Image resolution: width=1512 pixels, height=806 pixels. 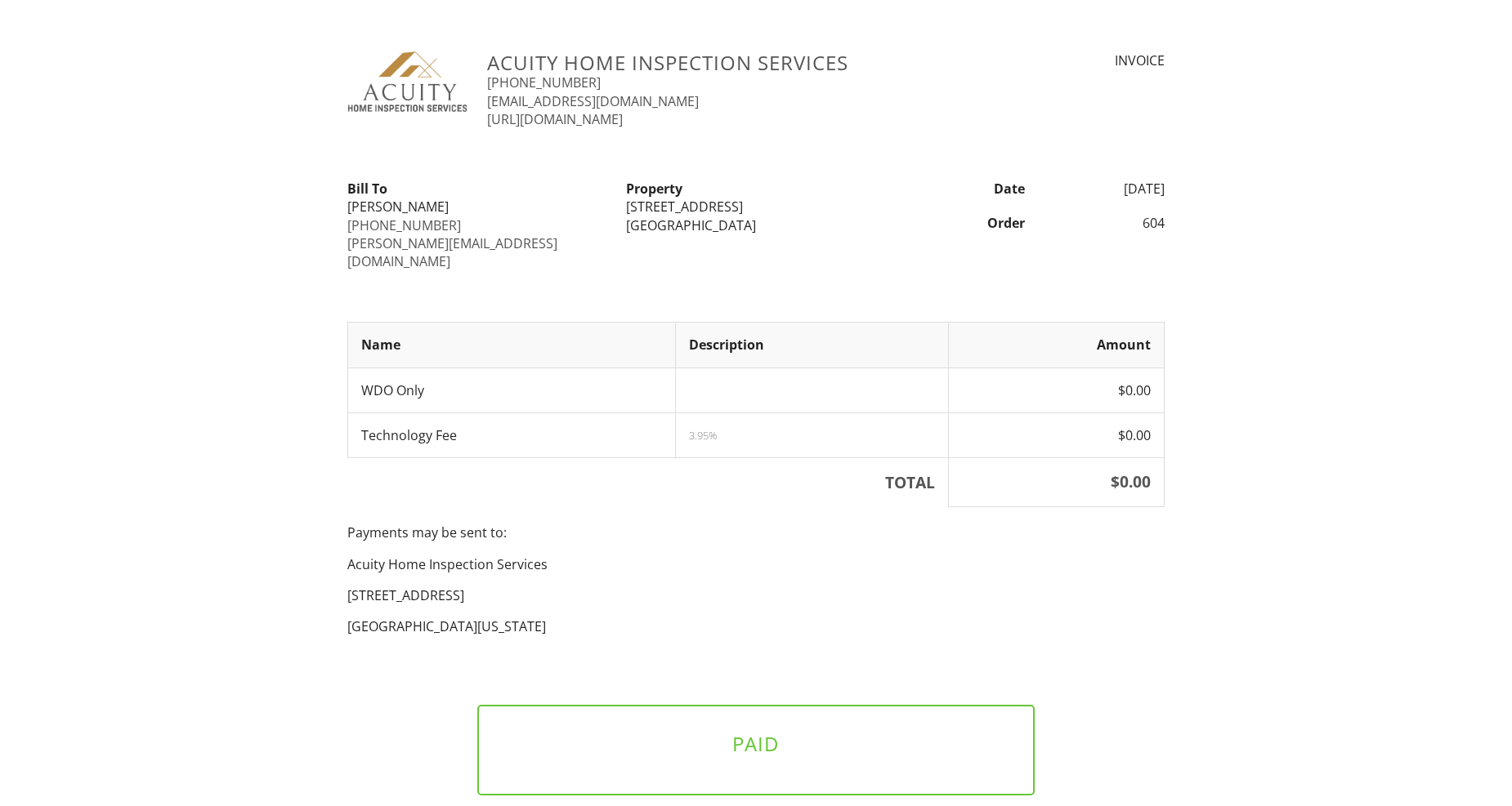 What do you see at coordinates (721, 62) in the screenshot?
I see `h3: Acuity Home Inspection Services` at bounding box center [721, 62].